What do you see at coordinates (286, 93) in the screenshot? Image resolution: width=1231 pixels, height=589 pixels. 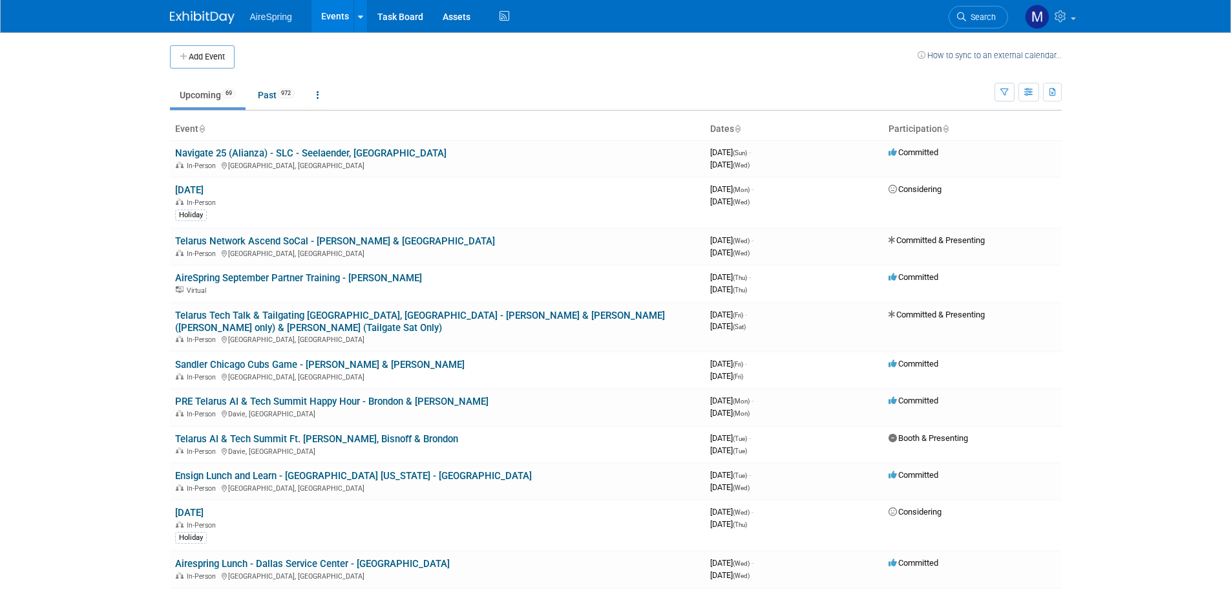 I see `span: 972` at bounding box center [286, 93].